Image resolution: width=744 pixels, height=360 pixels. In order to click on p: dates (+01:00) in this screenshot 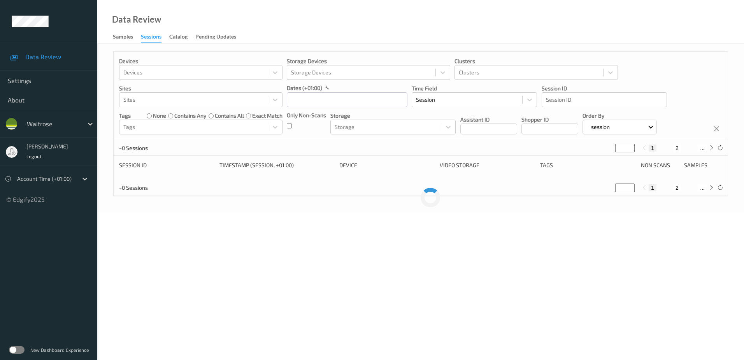, I will do `click(304, 88)`.